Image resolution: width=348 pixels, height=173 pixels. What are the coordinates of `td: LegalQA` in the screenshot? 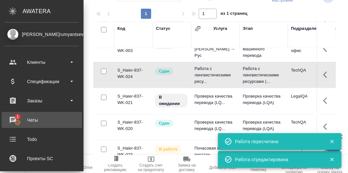 It's located at (307, 101).